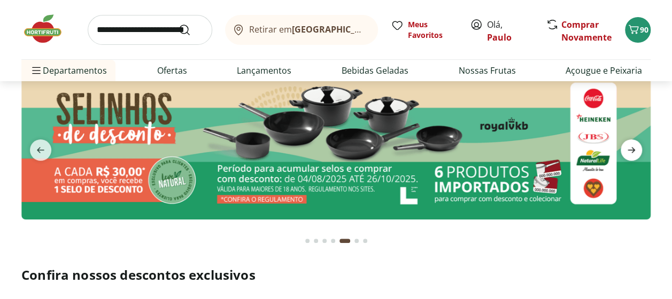 The image size is (672, 299). Describe the element at coordinates (365, 241) in the screenshot. I see `button: Go to page 7 from fs-carousel` at that location.